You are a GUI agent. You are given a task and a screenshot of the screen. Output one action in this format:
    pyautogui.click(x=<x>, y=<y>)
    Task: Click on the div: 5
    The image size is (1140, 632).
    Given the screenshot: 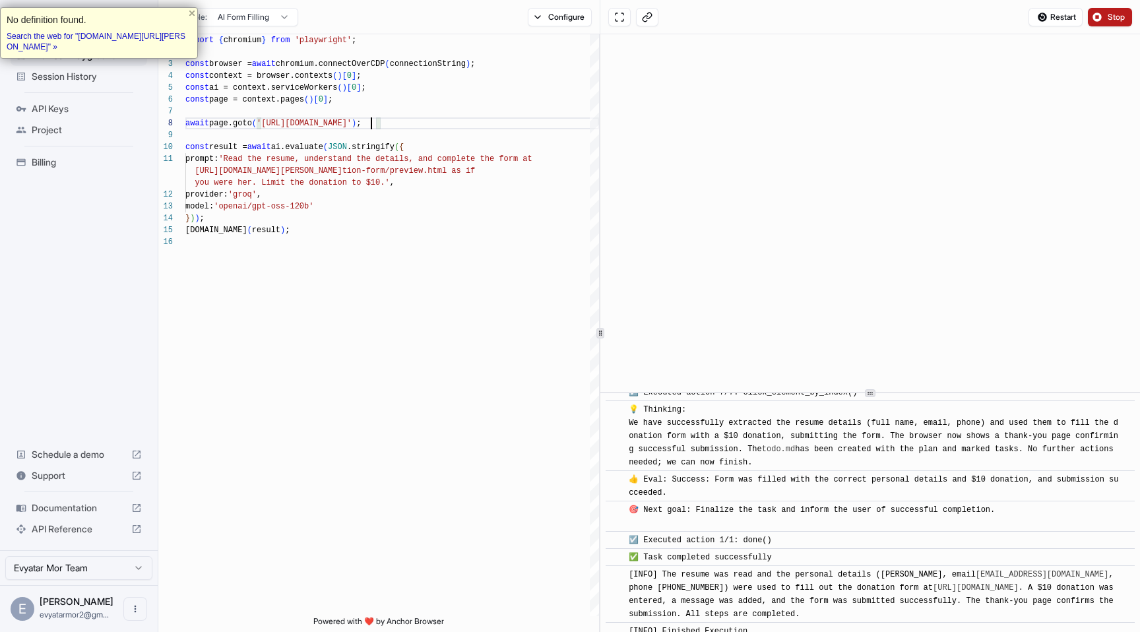 What is the action you would take?
    pyautogui.click(x=166, y=88)
    